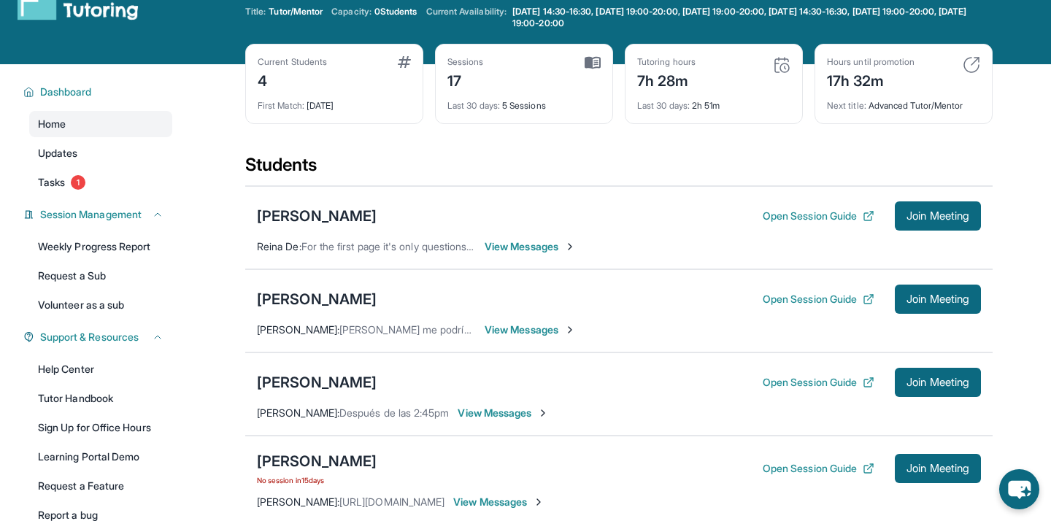 The image size is (1051, 521). I want to click on div: 5 Sessions, so click(524, 101).